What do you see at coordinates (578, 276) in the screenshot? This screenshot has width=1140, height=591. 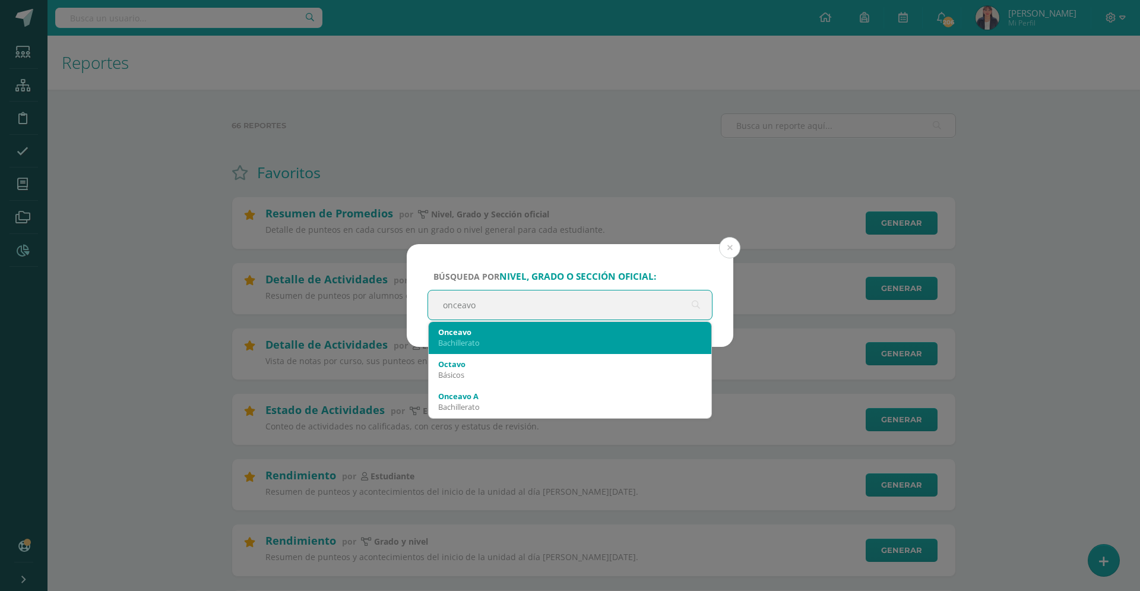 I see `strong: nivel, grado o sección oficial:` at bounding box center [578, 276].